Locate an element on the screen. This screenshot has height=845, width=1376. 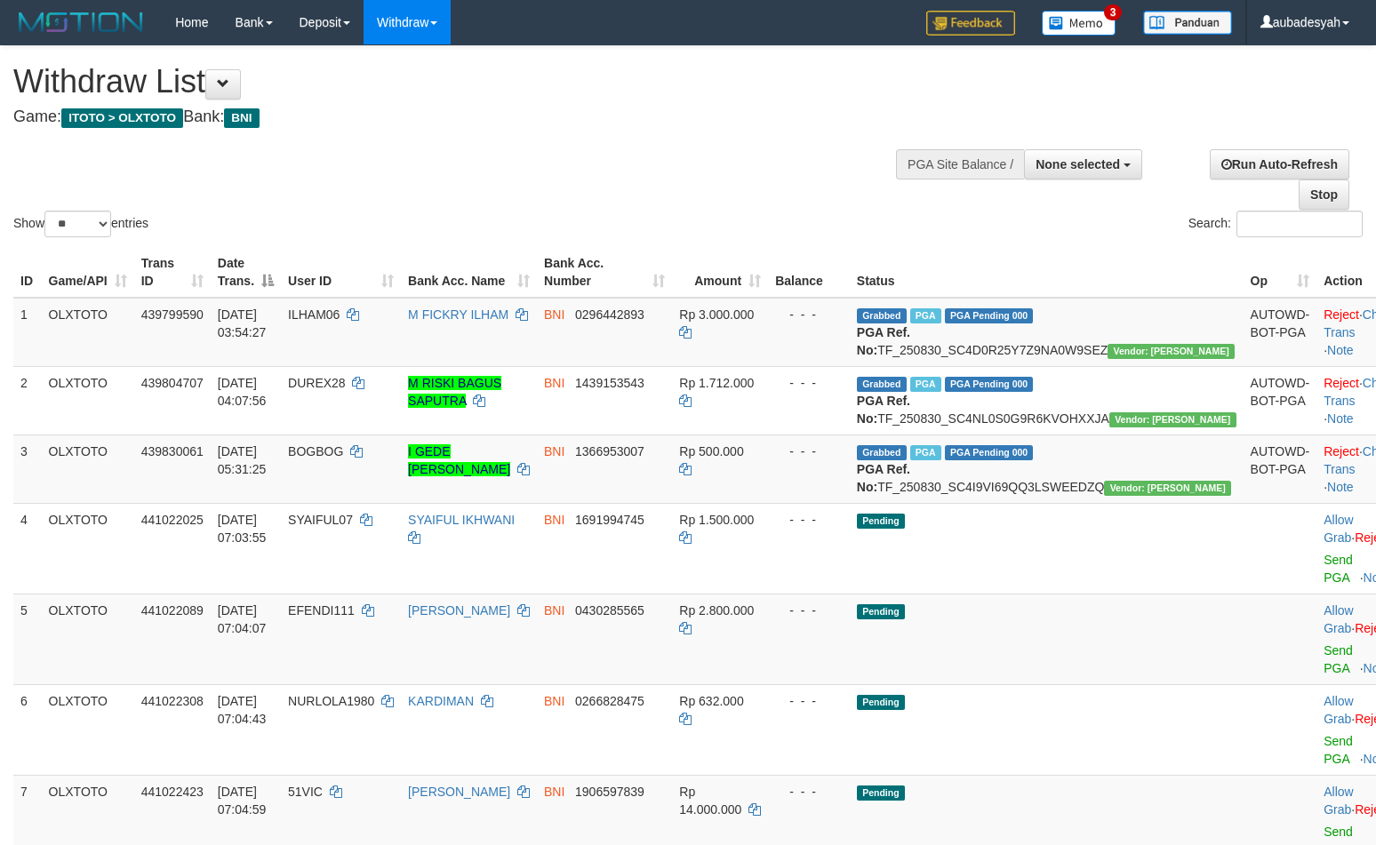
th: Bank Acc. Name: activate to sort column ascending is located at coordinates (468, 272).